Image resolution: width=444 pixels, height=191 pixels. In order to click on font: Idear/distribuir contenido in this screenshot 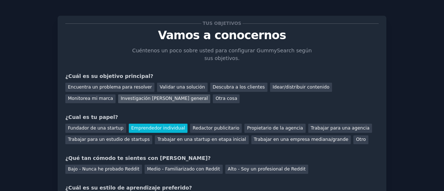, I will do `click(301, 87)`.